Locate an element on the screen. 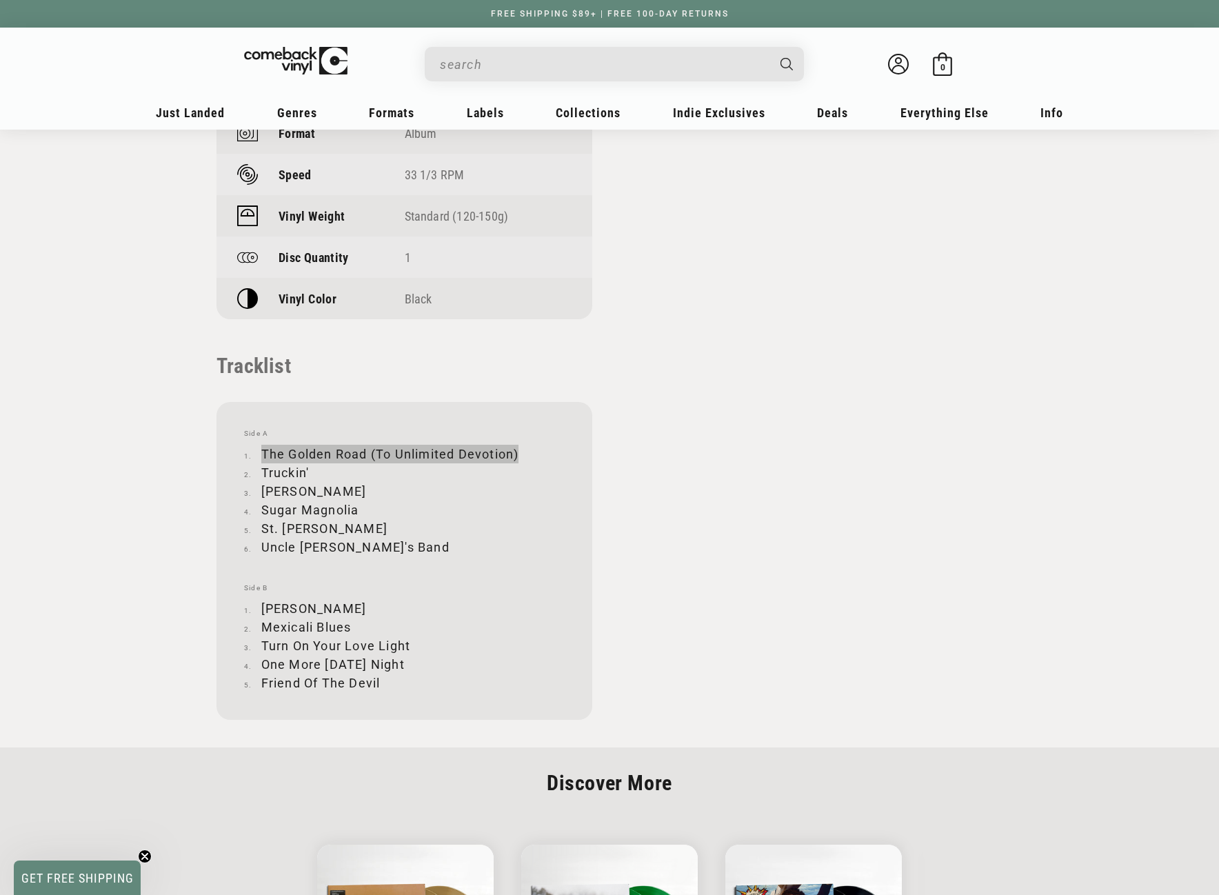  span: Just Landed is located at coordinates (190, 112).